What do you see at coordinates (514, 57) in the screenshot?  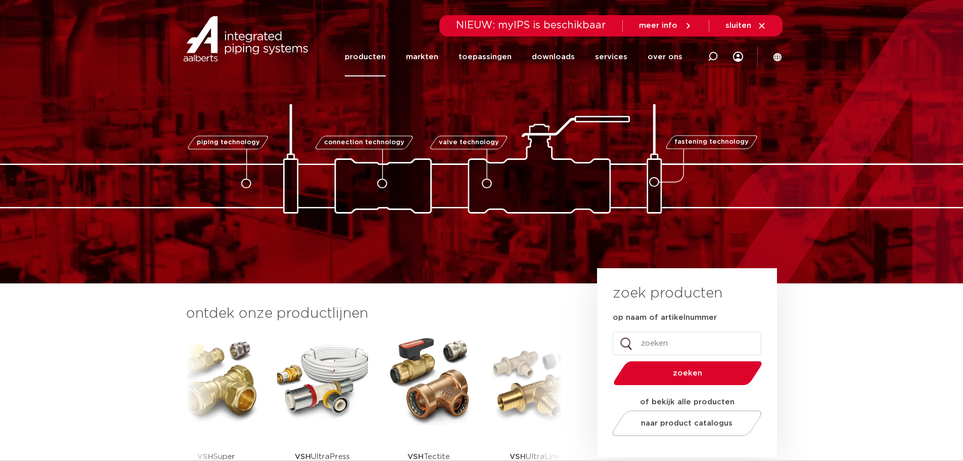 I see `nav: Menu` at bounding box center [514, 57].